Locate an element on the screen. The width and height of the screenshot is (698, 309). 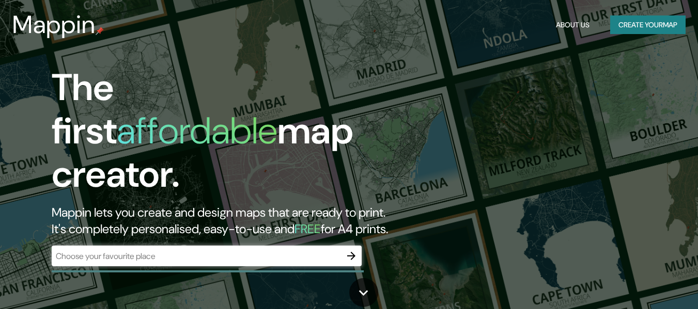
h2: Mappin lets you create and design maps that are ready to print. It's completely personalised, eas... is located at coordinates (226, 221).